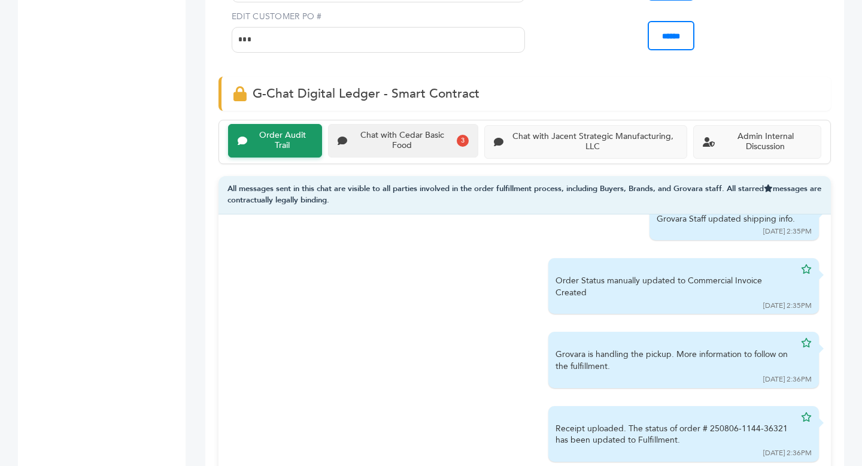 The height and width of the screenshot is (466, 862). Describe the element at coordinates (282, 141) in the screenshot. I see `div: Order Audit Trail` at that location.